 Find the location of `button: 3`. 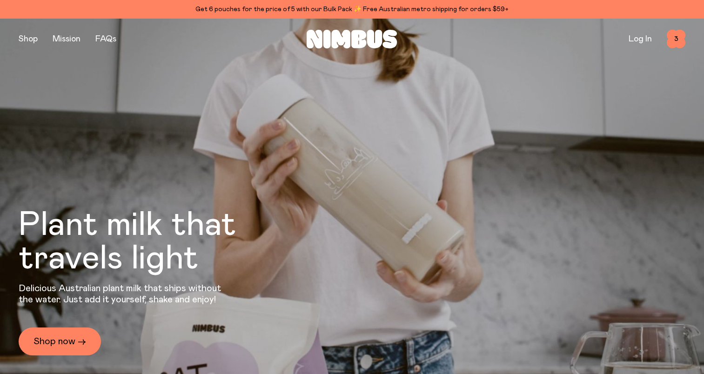

button: 3 is located at coordinates (676, 39).